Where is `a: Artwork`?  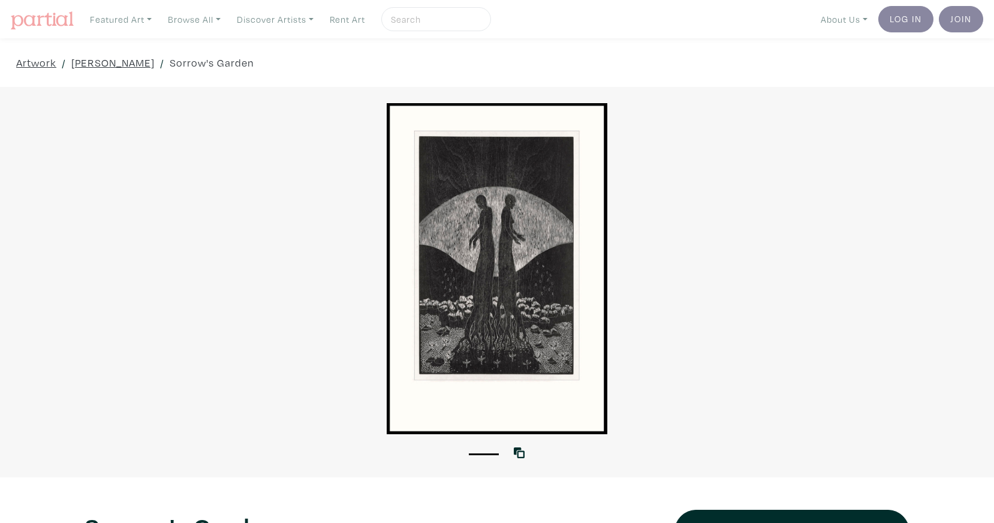 a: Artwork is located at coordinates (36, 62).